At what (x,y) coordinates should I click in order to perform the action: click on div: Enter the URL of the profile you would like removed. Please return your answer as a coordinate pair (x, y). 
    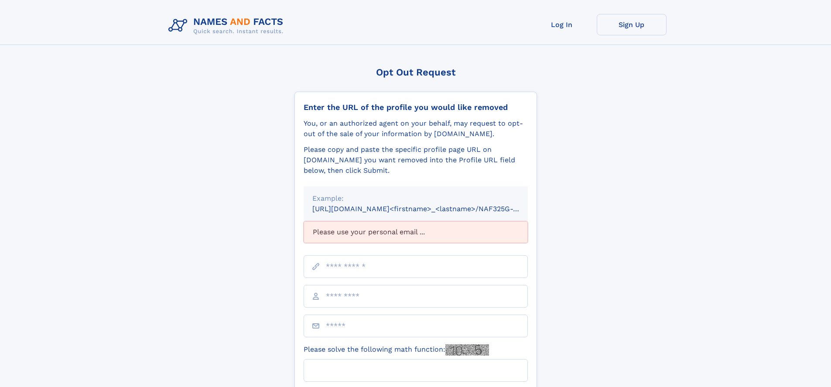
    Looking at the image, I should click on (416, 107).